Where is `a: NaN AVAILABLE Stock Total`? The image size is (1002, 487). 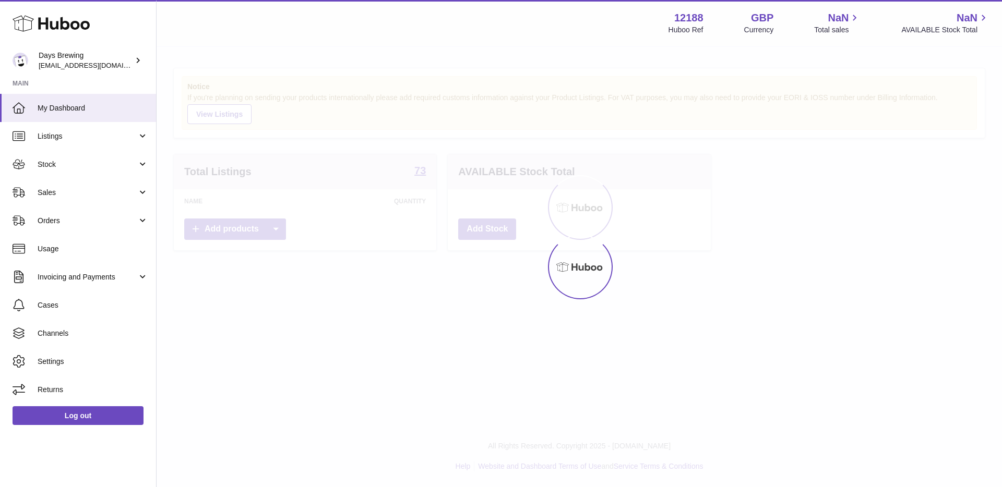 a: NaN AVAILABLE Stock Total is located at coordinates (945, 23).